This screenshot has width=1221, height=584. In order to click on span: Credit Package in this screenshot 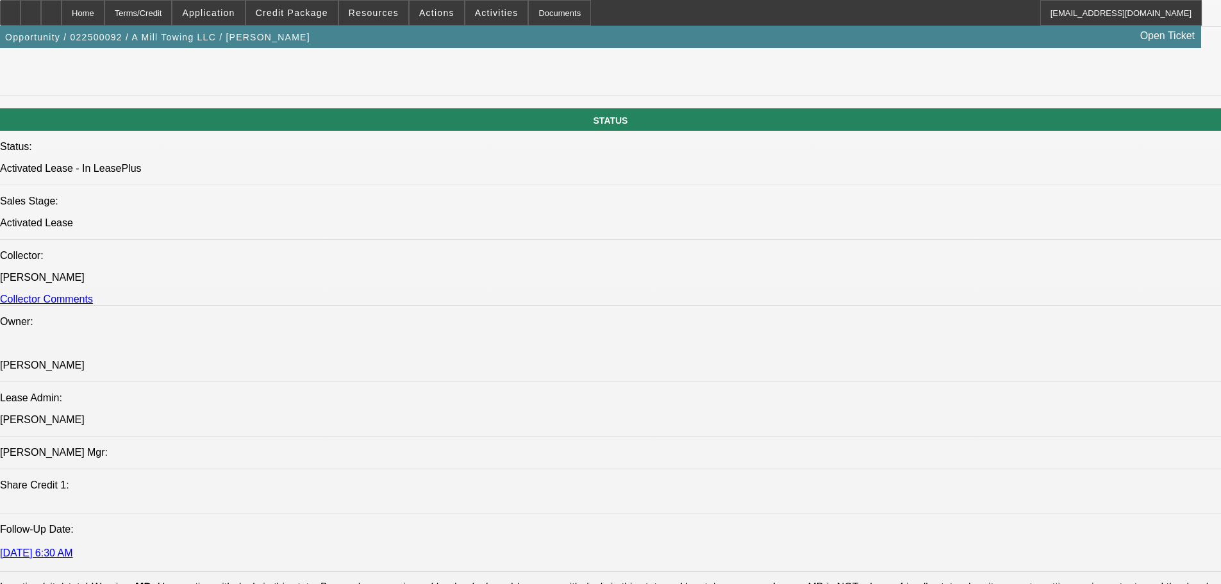, I will do `click(292, 13)`.